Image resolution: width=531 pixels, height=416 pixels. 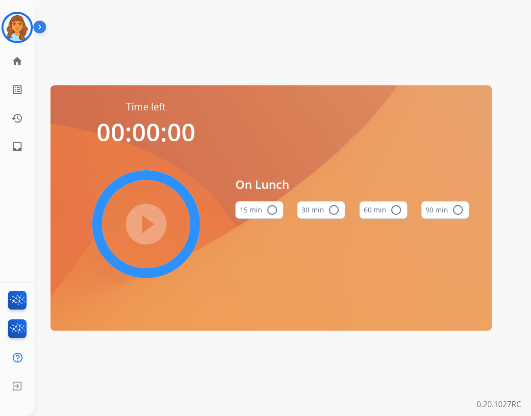 What do you see at coordinates (17, 90) in the screenshot?
I see `mat-icon: list_alt` at bounding box center [17, 90].